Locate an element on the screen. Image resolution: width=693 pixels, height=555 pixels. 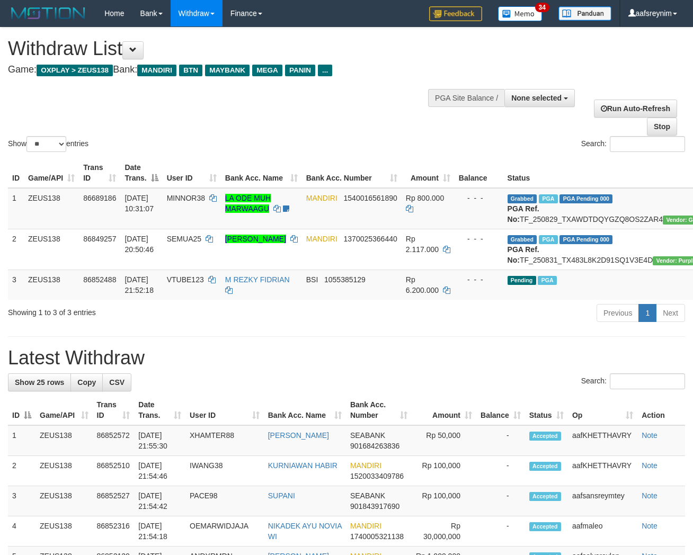
a: NIKADEK AYU NOVIA WI is located at coordinates (305, 531).